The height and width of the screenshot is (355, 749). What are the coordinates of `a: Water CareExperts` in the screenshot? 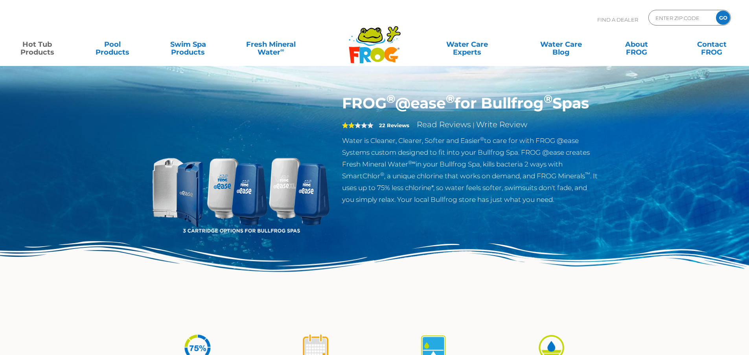 It's located at (467, 44).